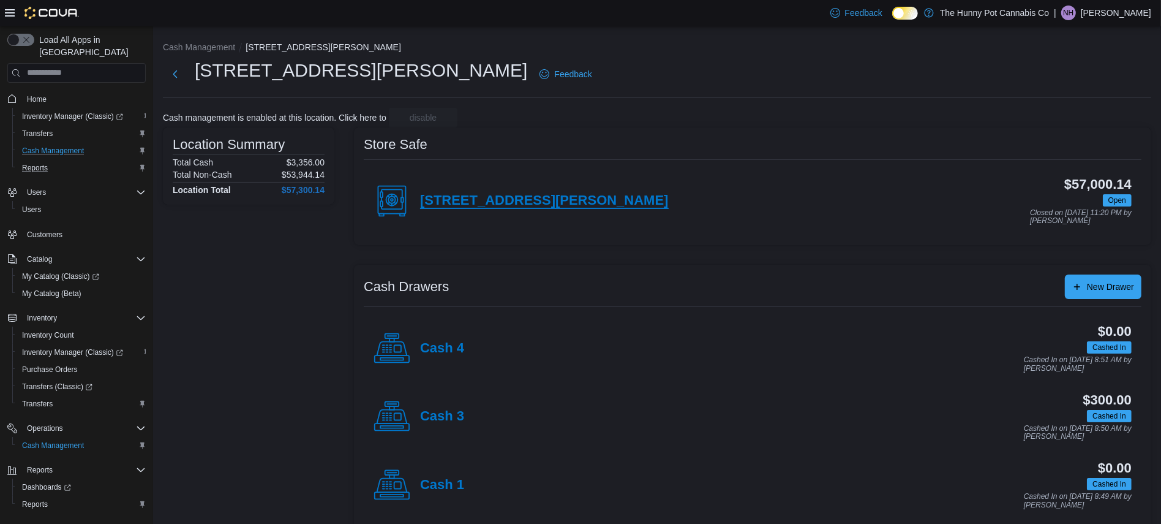 The width and height of the screenshot is (1161, 524). What do you see at coordinates (396, 145) in the screenshot?
I see `h3: Store Safe` at bounding box center [396, 145].